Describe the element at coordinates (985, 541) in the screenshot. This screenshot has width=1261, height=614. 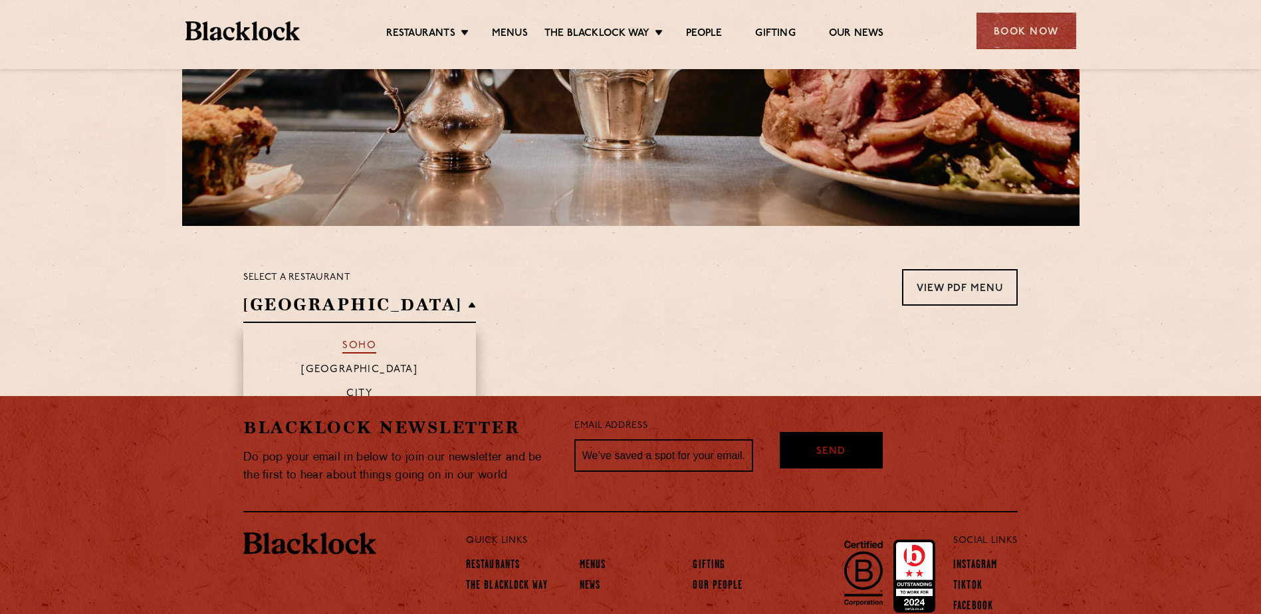
I see `p: Social Links` at that location.